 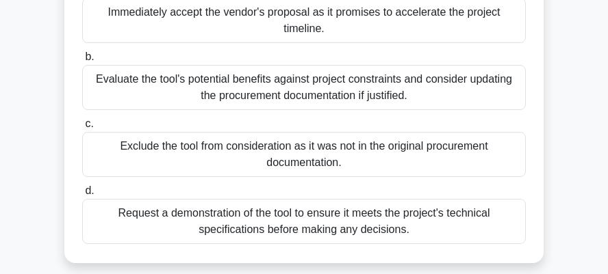 I want to click on div: Exclude the tool from consideration as it was not in the original procurement documentation., so click(x=304, y=155).